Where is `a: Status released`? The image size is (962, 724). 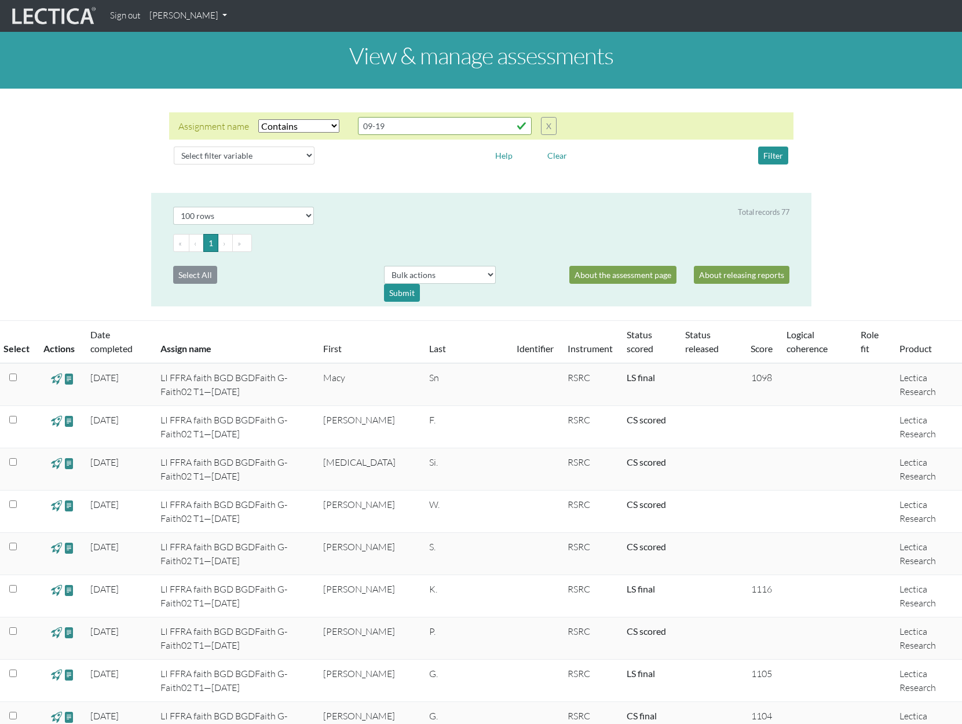 a: Status released is located at coordinates (702, 341).